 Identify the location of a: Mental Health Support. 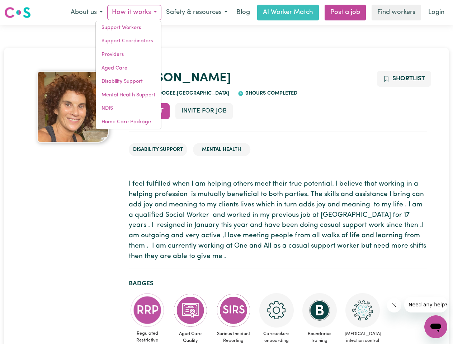
(128, 95).